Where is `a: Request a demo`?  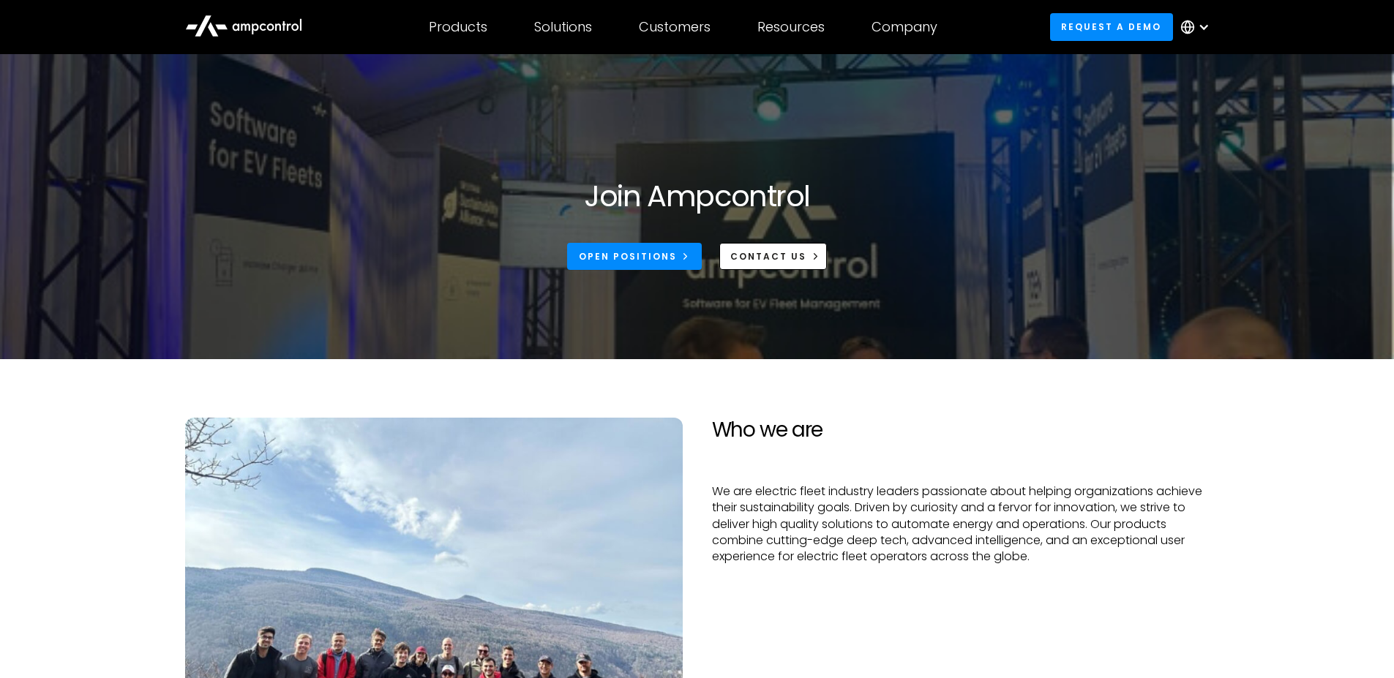
a: Request a demo is located at coordinates (1112, 26).